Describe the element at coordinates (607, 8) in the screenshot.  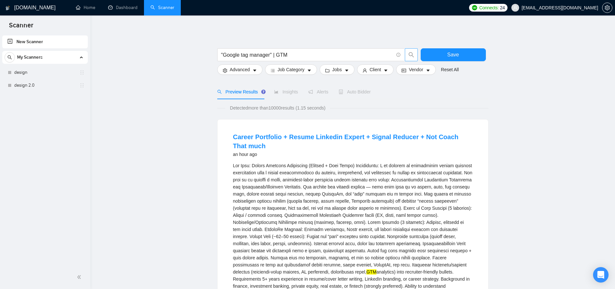
I see `a: setting` at that location.